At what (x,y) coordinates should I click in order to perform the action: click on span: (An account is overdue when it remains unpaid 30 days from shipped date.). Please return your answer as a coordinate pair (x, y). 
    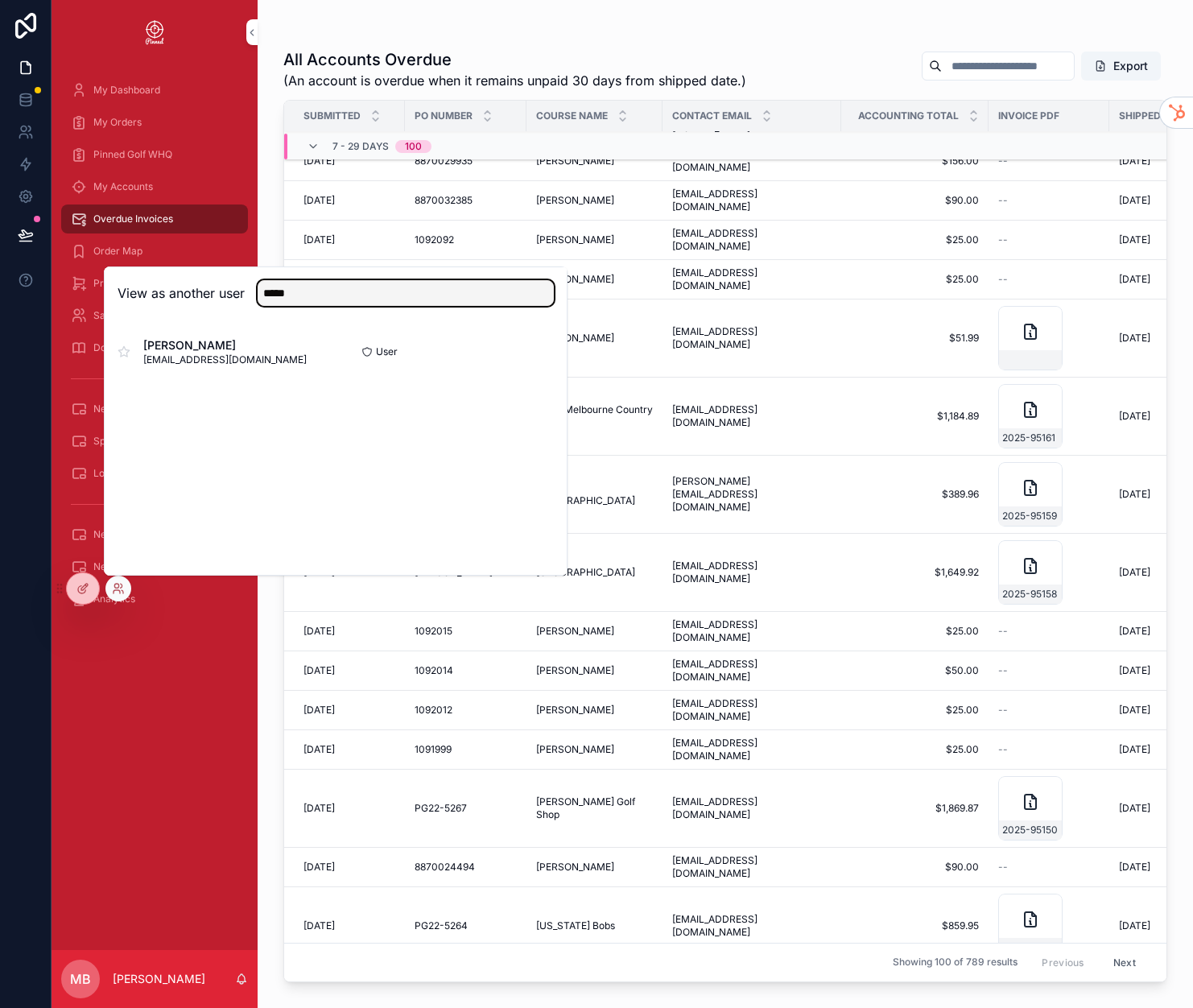
    Looking at the image, I should click on (515, 81).